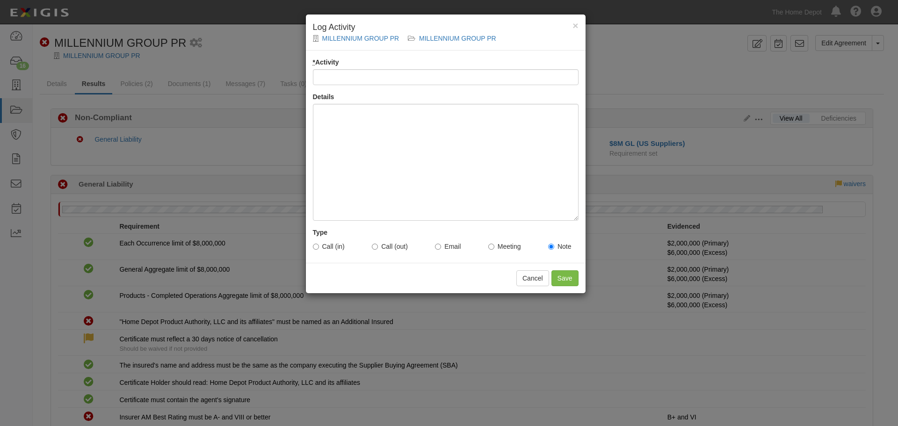 The width and height of the screenshot is (898, 426). I want to click on input: Note, so click(551, 246).